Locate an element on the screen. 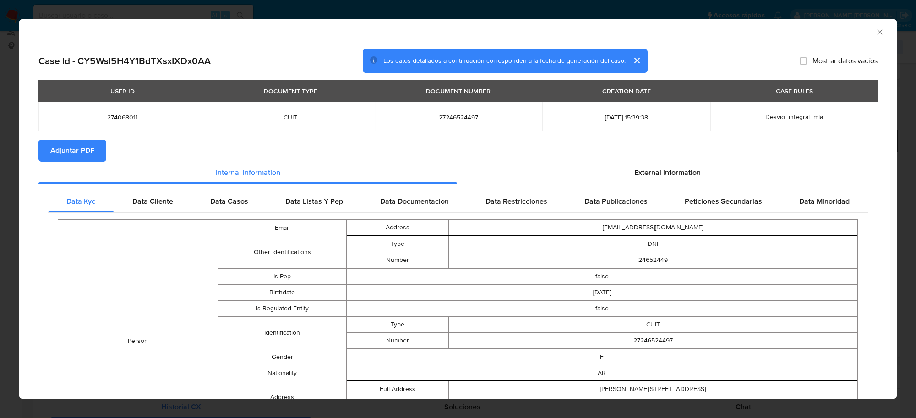  button: Cerrar ventana is located at coordinates (880, 32).